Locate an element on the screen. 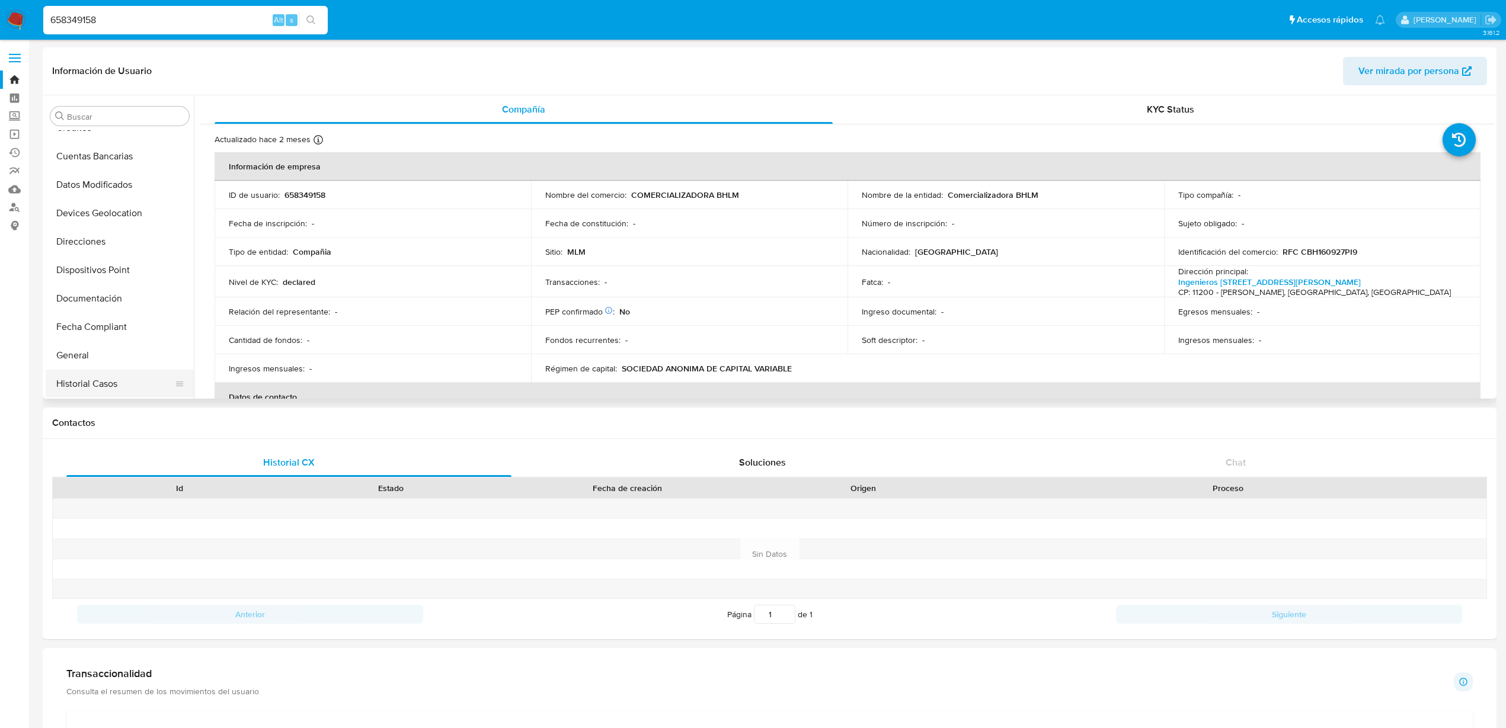 The height and width of the screenshot is (728, 1506). p: Cantidad de fondos : is located at coordinates (265, 340).